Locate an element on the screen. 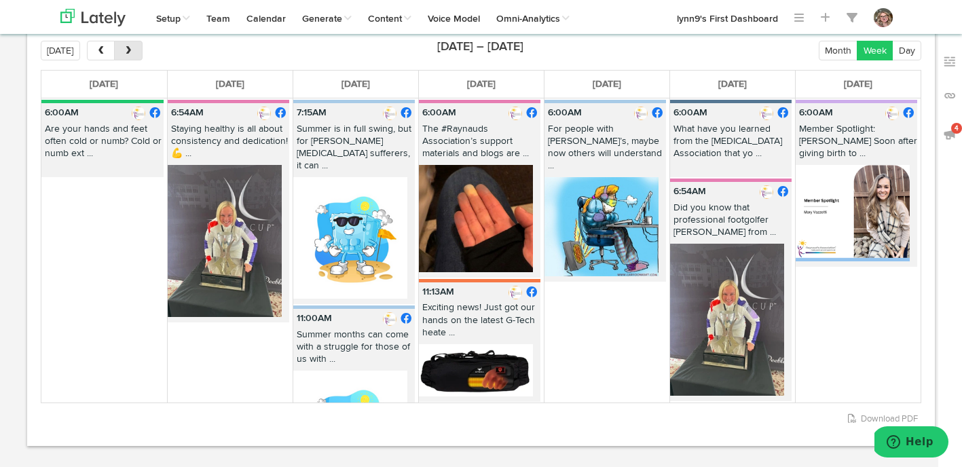 This screenshot has height=467, width=962. b: 11:00AM is located at coordinates (314, 318).